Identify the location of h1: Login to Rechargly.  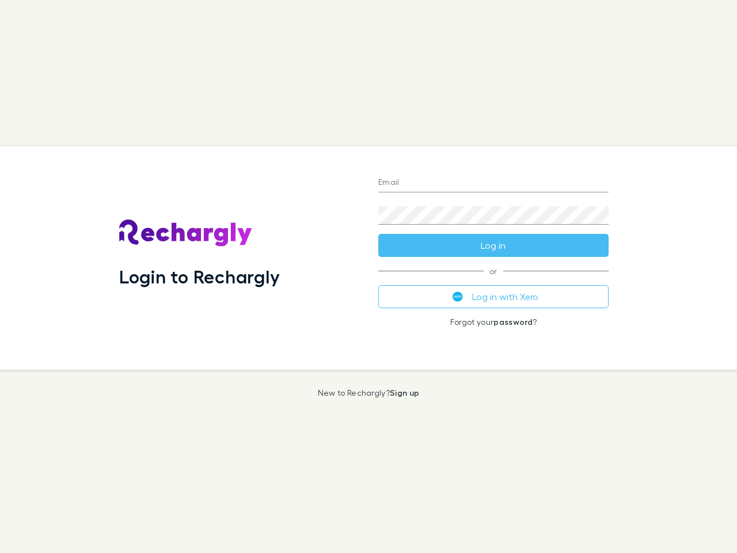
(199, 276).